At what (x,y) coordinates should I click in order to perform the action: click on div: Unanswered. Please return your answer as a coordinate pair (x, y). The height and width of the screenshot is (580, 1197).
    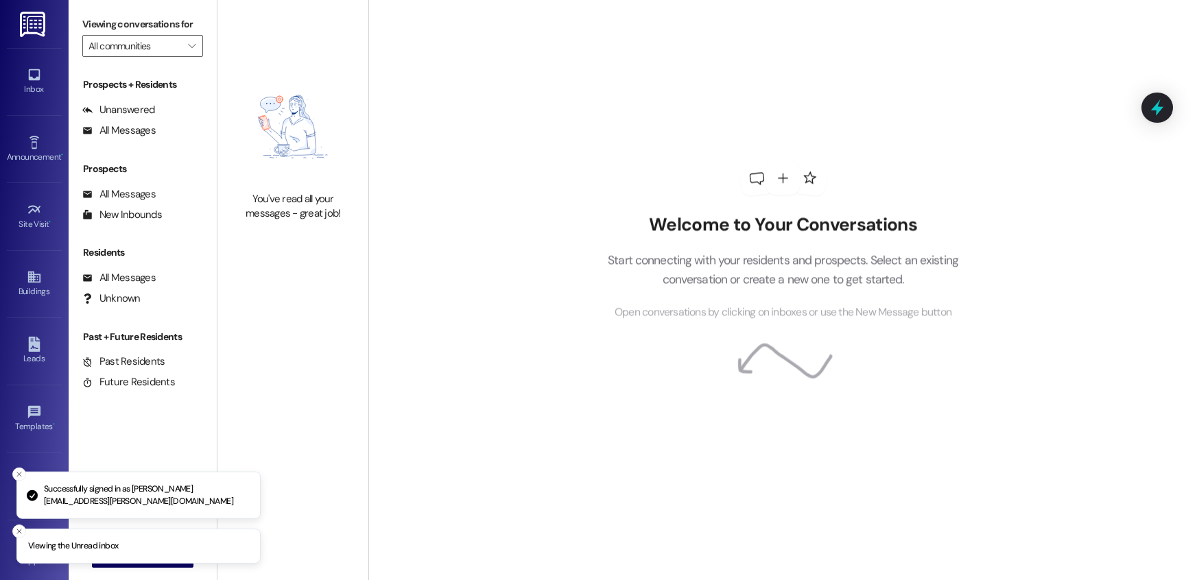
    Looking at the image, I should click on (119, 110).